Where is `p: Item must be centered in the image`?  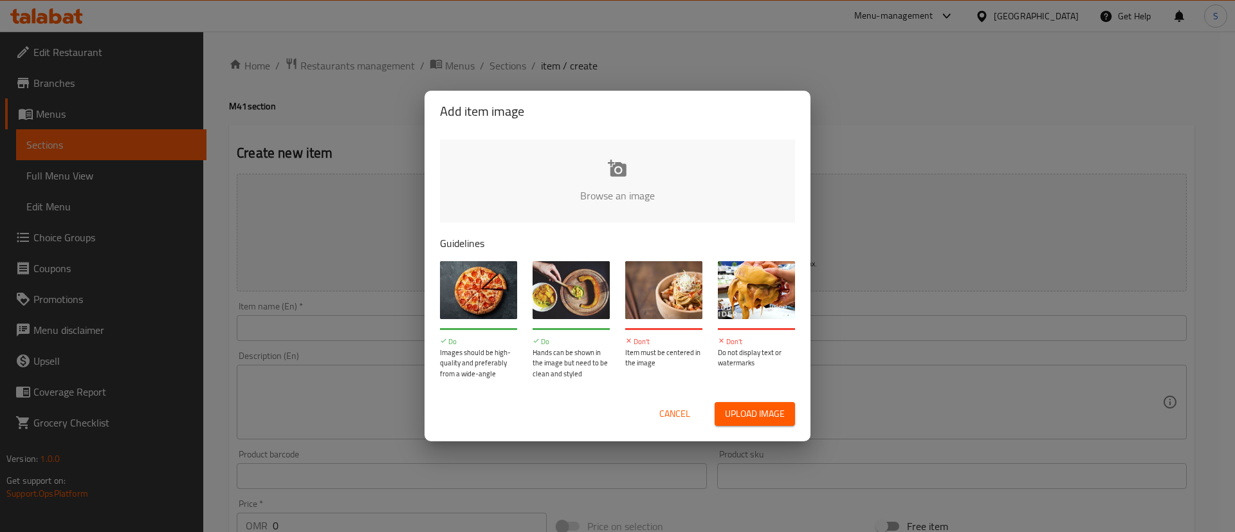
p: Item must be centered in the image is located at coordinates (664, 358).